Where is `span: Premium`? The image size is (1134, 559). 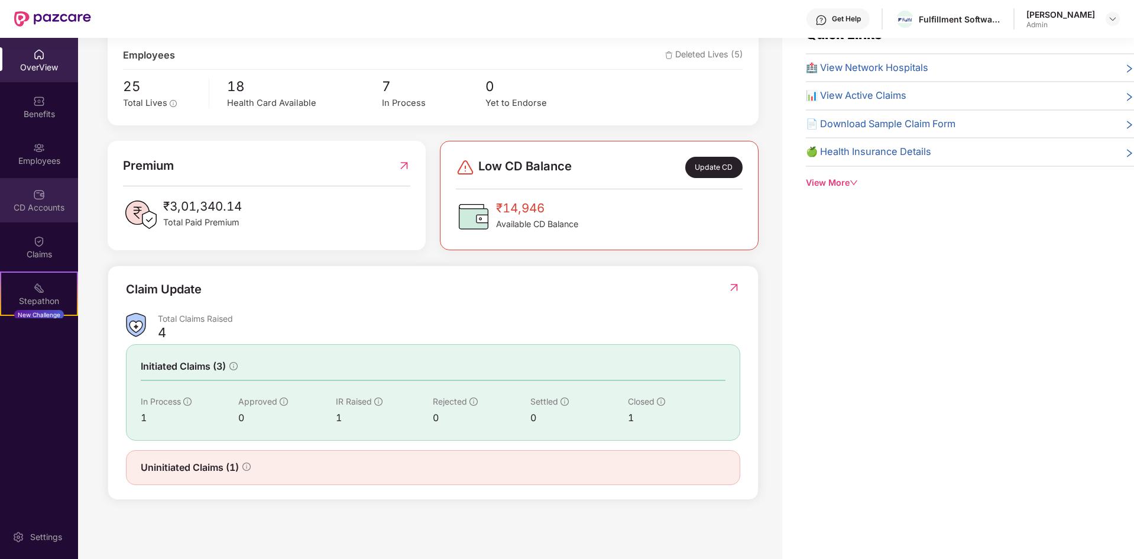 span: Premium is located at coordinates (148, 166).